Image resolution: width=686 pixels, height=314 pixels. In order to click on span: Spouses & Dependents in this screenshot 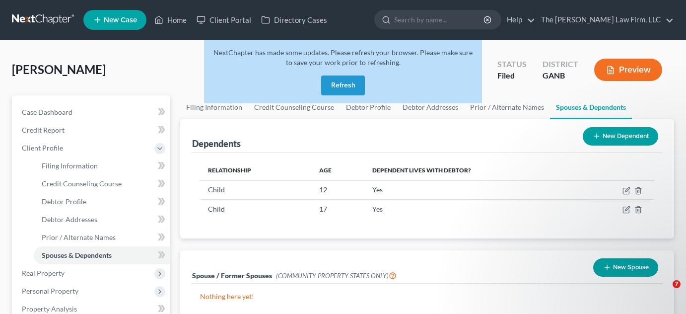, I will do `click(76, 255)`.